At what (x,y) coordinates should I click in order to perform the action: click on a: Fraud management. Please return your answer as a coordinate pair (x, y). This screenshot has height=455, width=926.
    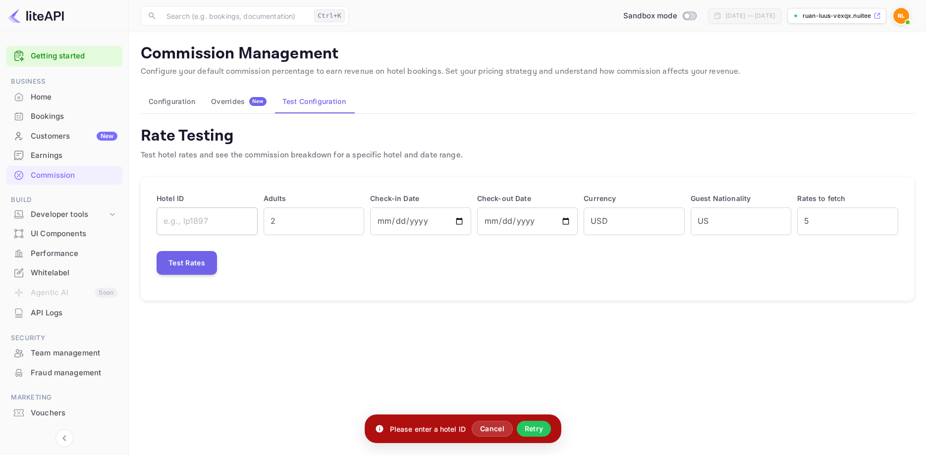
    Looking at the image, I should click on (64, 372).